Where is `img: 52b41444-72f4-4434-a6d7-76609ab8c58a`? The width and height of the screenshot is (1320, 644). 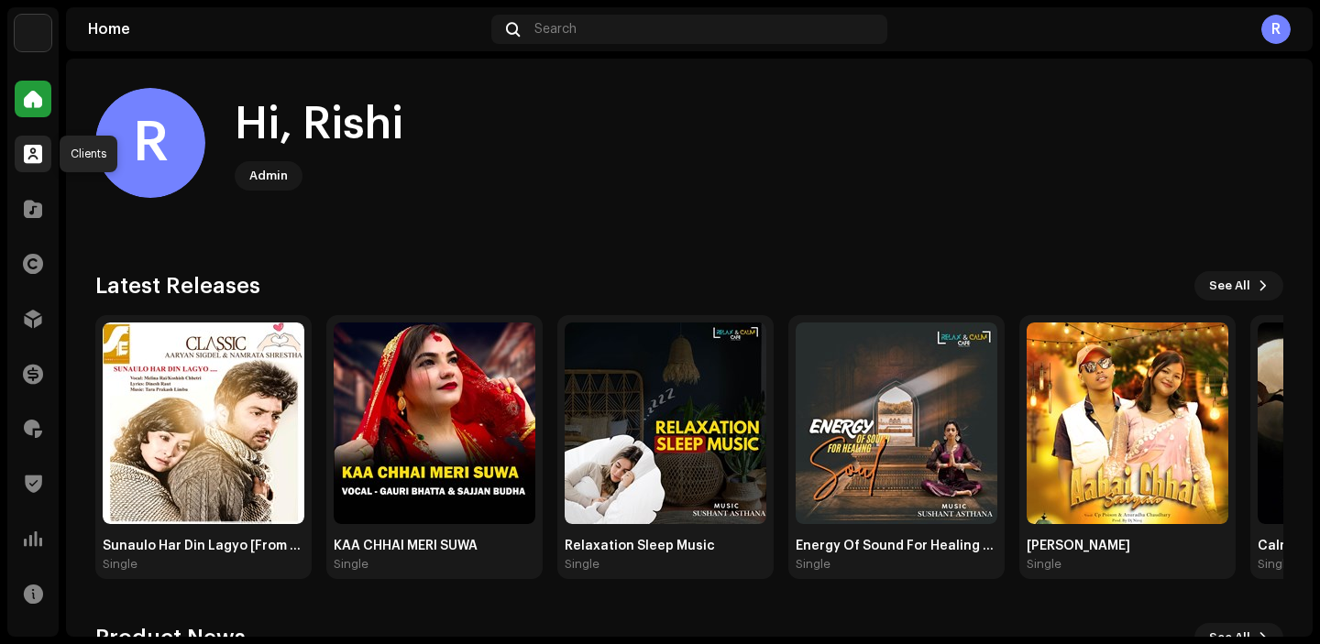
img: 52b41444-72f4-4434-a6d7-76609ab8c58a is located at coordinates (666, 424).